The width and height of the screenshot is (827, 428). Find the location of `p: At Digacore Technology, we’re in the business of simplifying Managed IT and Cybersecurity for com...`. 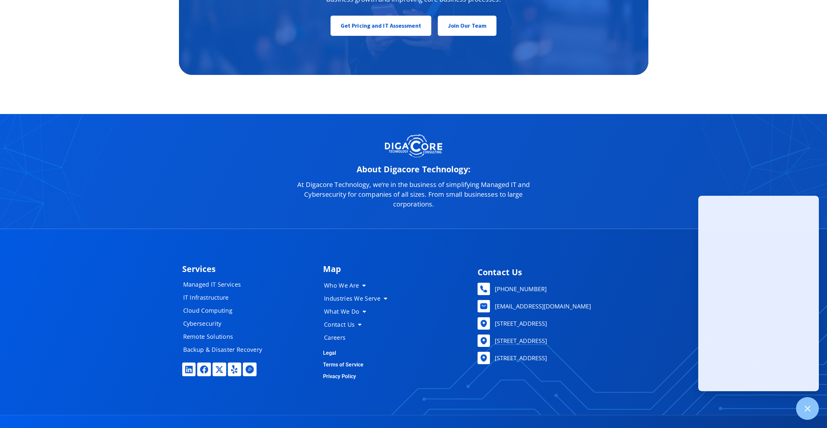

p: At Digacore Technology, we’re in the business of simplifying Managed IT and Cybersecurity for com... is located at coordinates (414, 195).